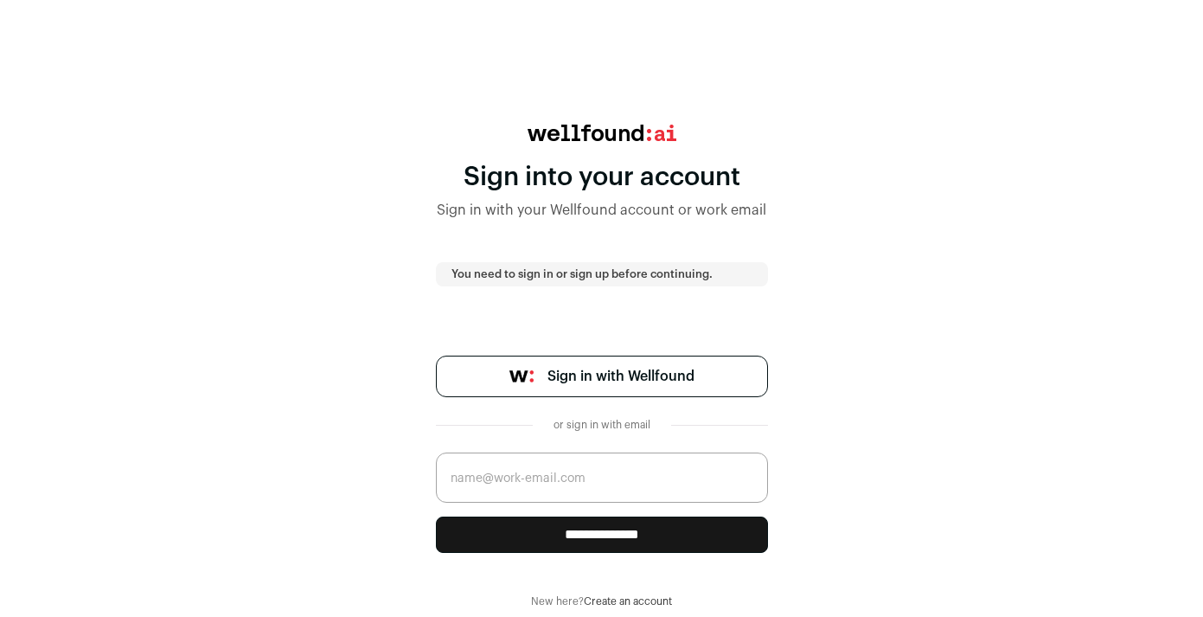 The image size is (1203, 617). What do you see at coordinates (602, 210) in the screenshot?
I see `div: Sign in with your Wellfound account or work email` at bounding box center [602, 210].